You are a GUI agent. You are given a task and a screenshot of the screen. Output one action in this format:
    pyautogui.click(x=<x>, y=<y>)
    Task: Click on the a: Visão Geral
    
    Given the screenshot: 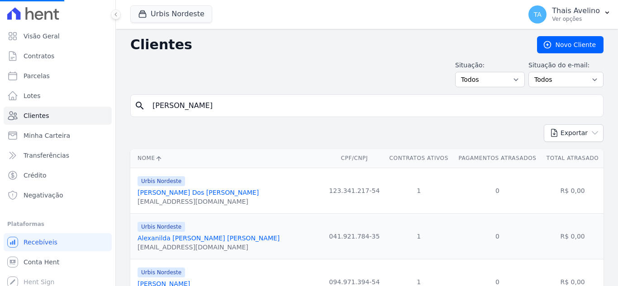 What is the action you would take?
    pyautogui.click(x=57, y=36)
    